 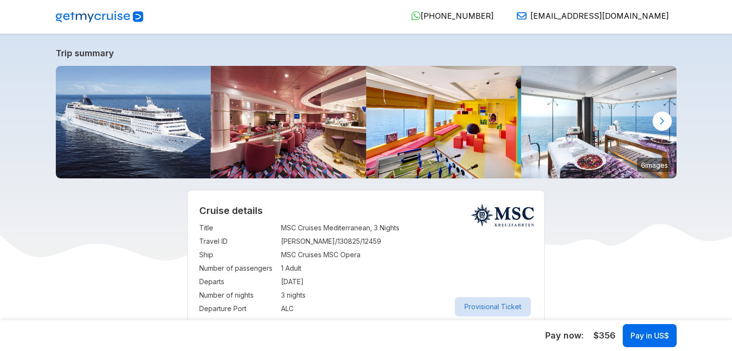 What do you see at coordinates (133, 122) in the screenshot?
I see `img: msc-opera-ta-listings.jpg` at bounding box center [133, 122].